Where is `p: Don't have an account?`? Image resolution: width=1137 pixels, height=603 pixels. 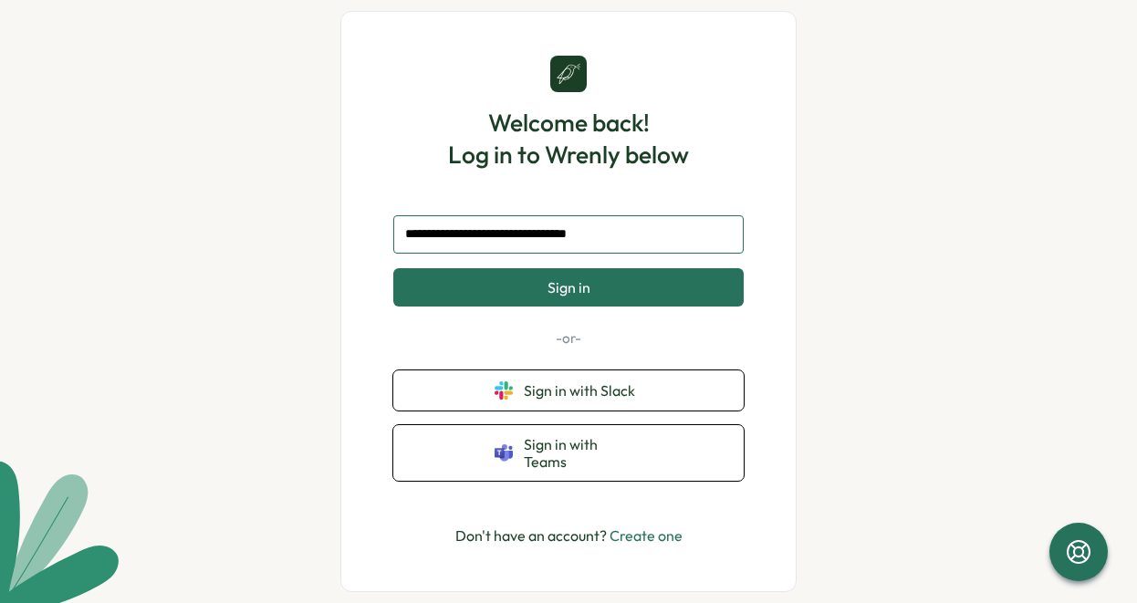
p: Don't have an account? is located at coordinates (568, 536).